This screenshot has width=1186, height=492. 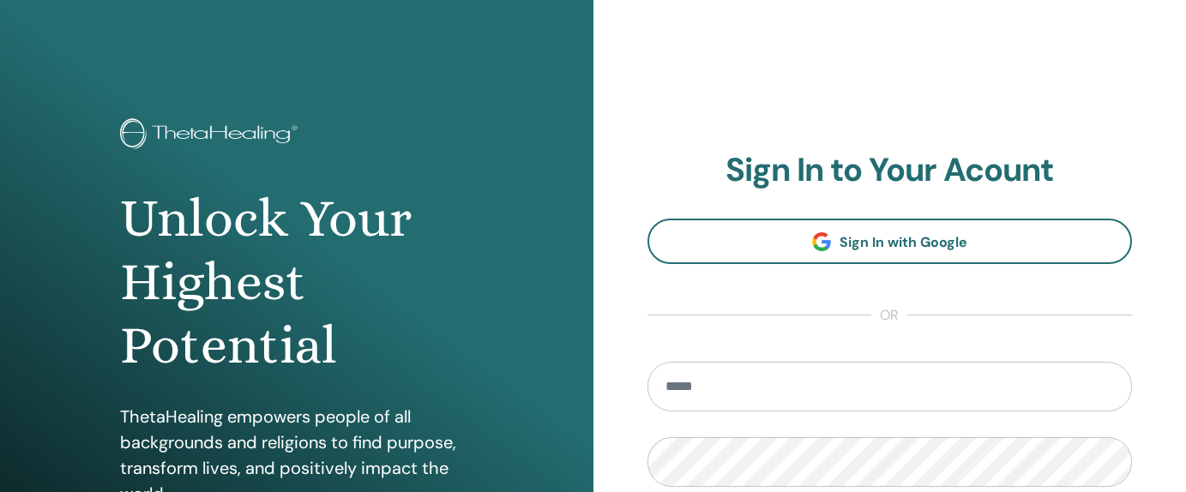 I want to click on span: or, so click(x=889, y=316).